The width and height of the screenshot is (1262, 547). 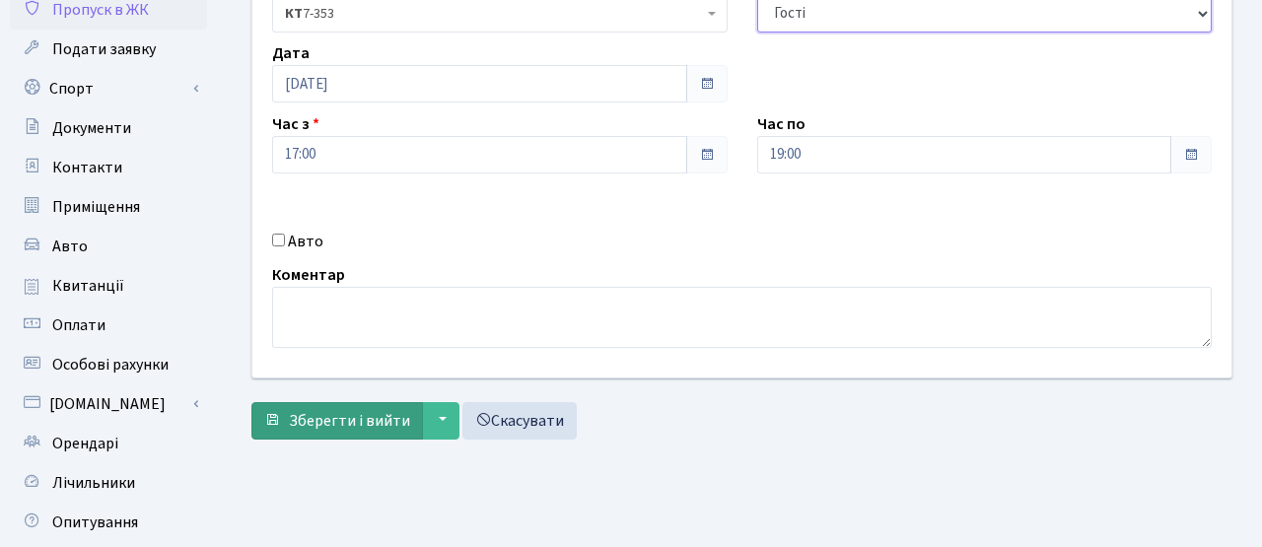 What do you see at coordinates (108, 168) in the screenshot?
I see `a: Контакти` at bounding box center [108, 168].